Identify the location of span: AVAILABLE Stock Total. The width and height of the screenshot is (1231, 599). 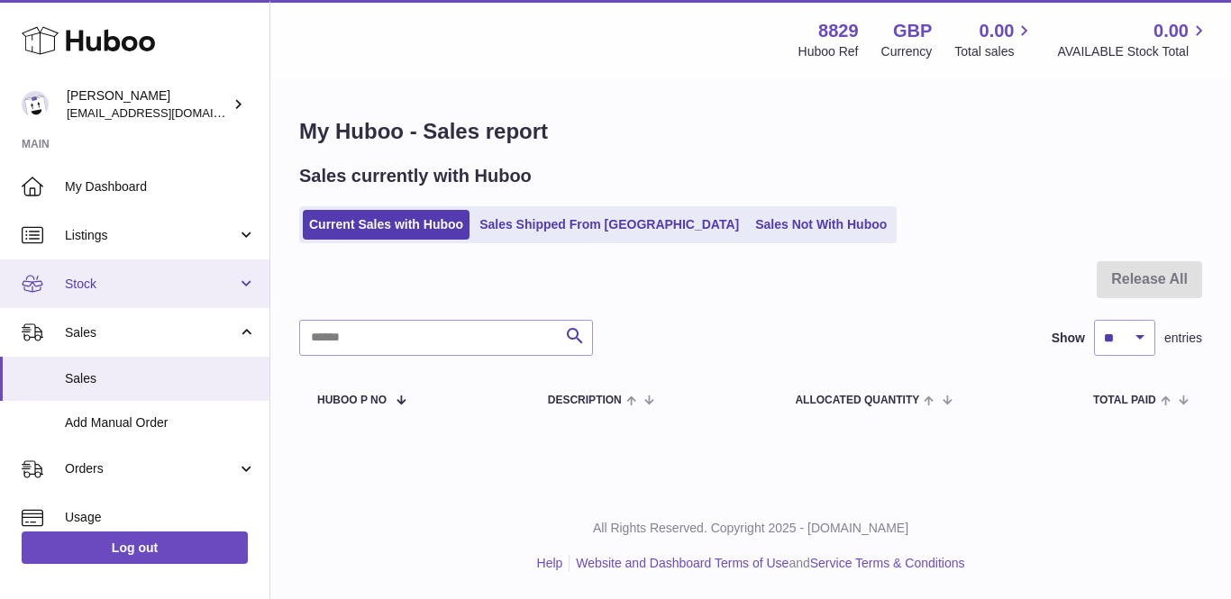
(1133, 51).